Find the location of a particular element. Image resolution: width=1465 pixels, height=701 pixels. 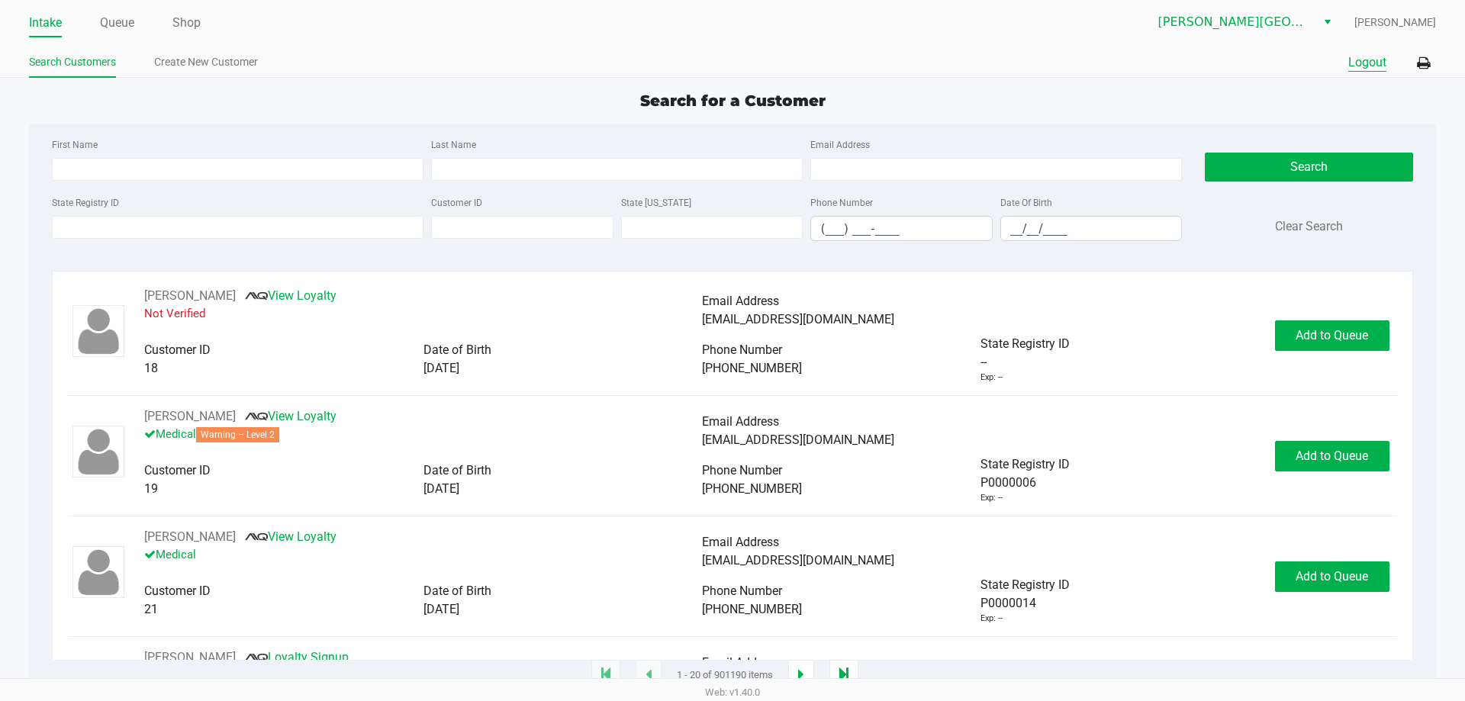

button: Logout is located at coordinates (1367, 63).